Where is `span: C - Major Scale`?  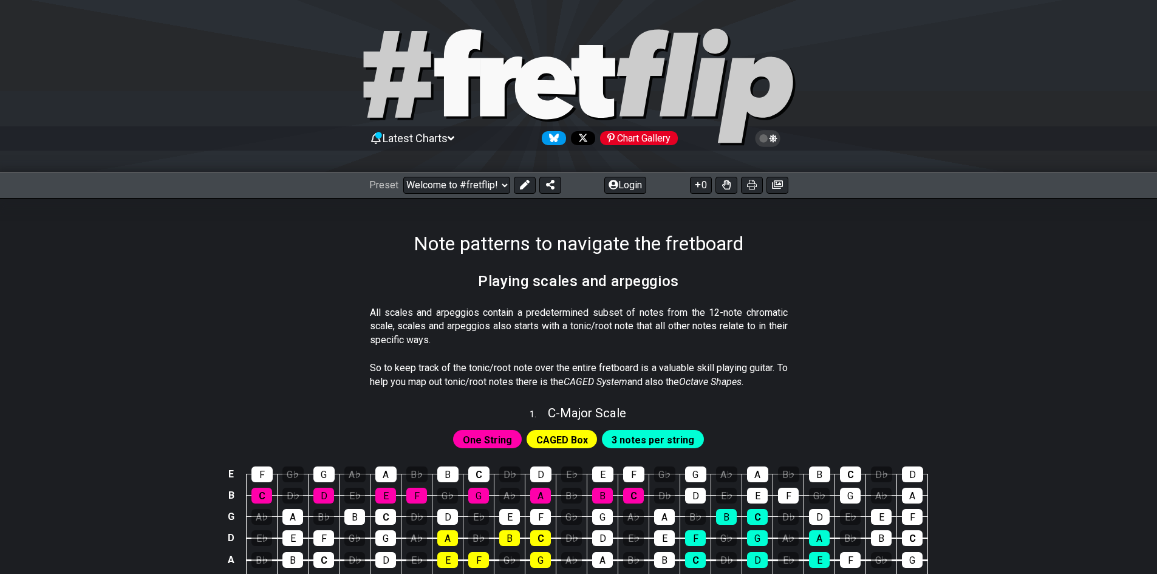 span: C - Major Scale is located at coordinates (587, 413).